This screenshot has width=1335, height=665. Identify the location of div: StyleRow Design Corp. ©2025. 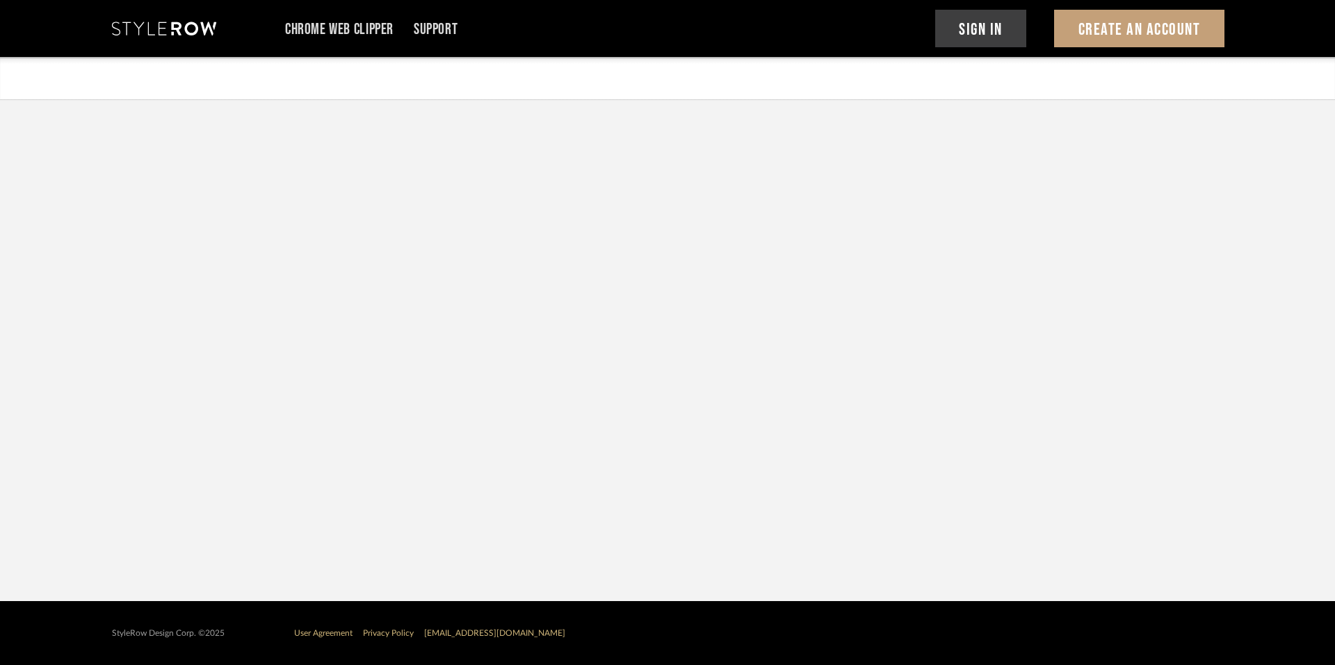
(168, 633).